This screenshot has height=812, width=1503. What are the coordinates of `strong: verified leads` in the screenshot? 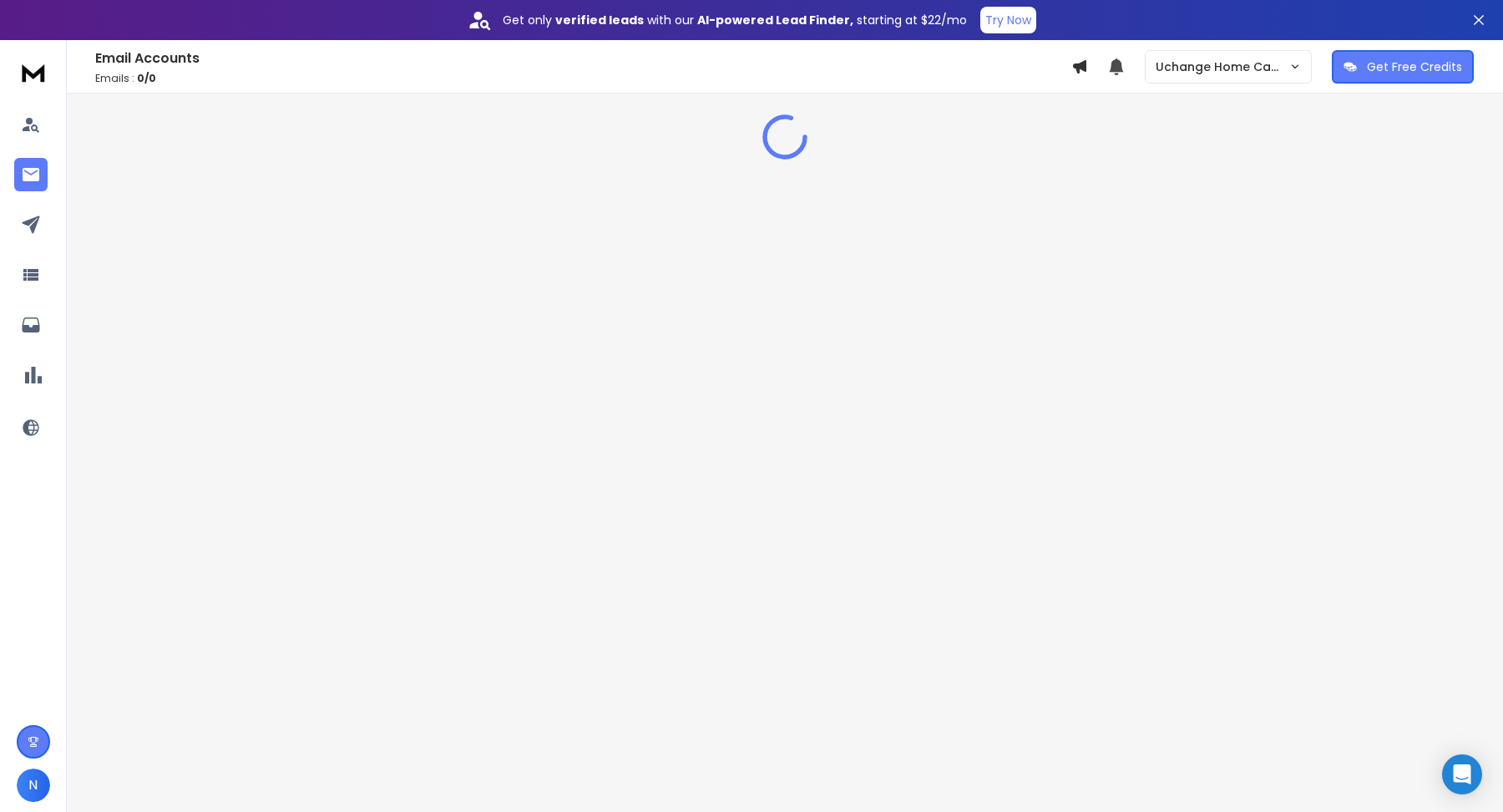 It's located at (600, 20).